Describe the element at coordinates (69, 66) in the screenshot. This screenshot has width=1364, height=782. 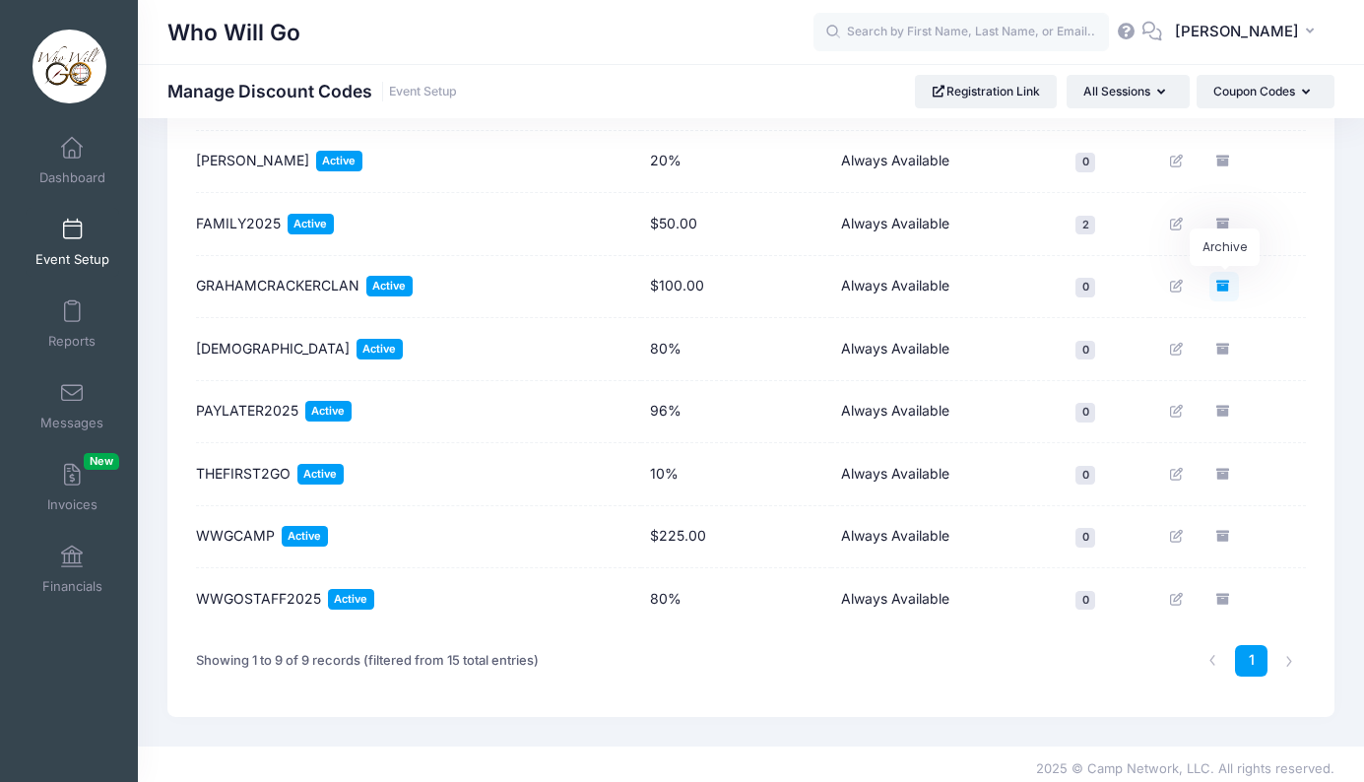
I see `img: Who Will Go` at that location.